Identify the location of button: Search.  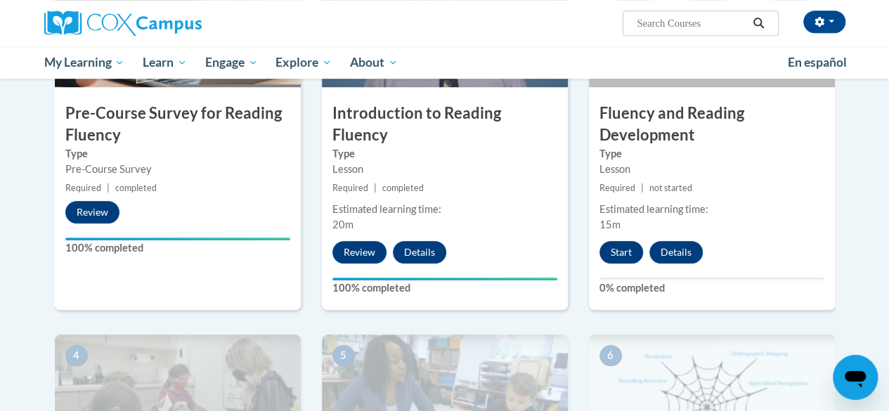
(759, 23).